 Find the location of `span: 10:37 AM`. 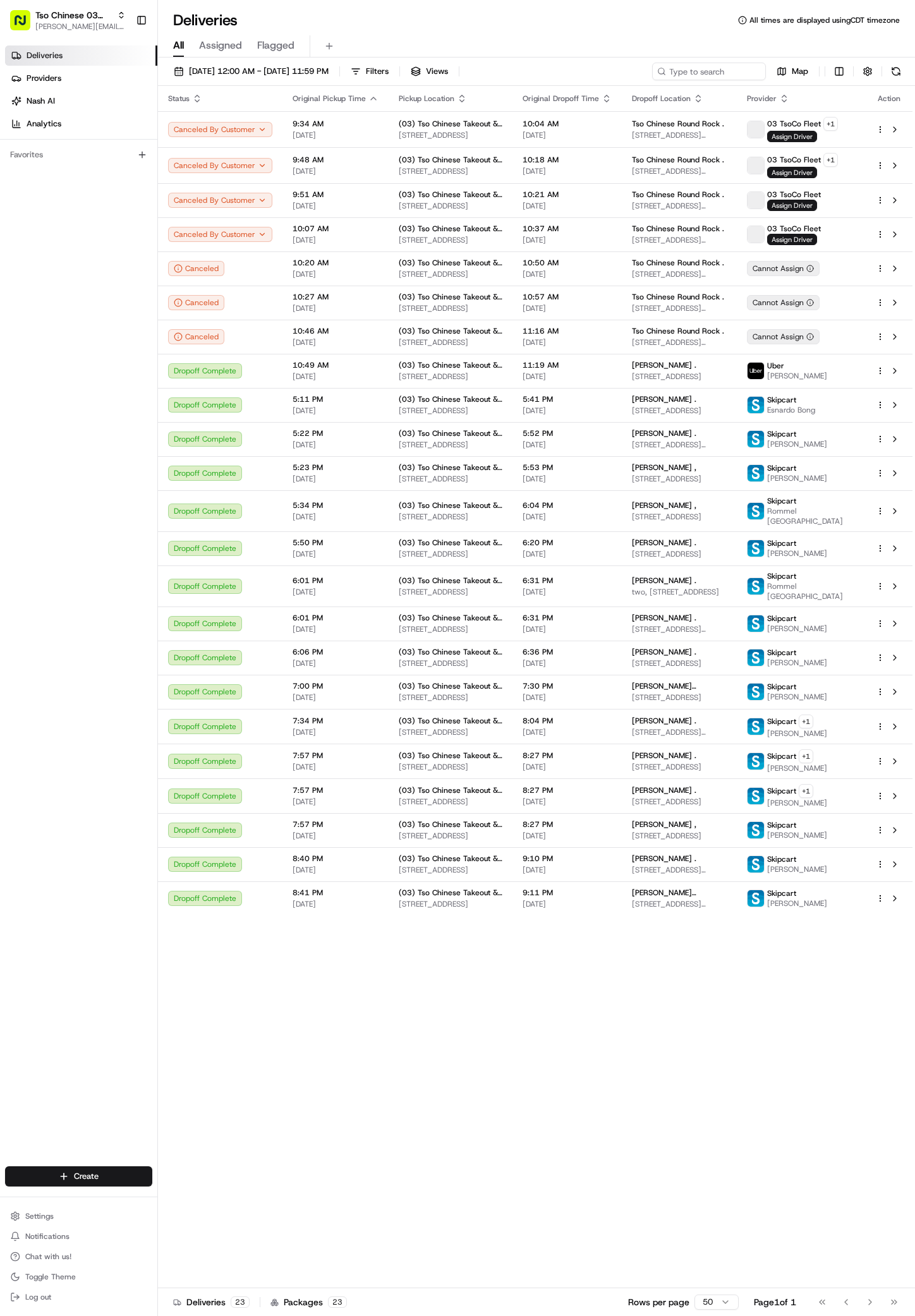

span: 10:37 AM is located at coordinates (567, 229).